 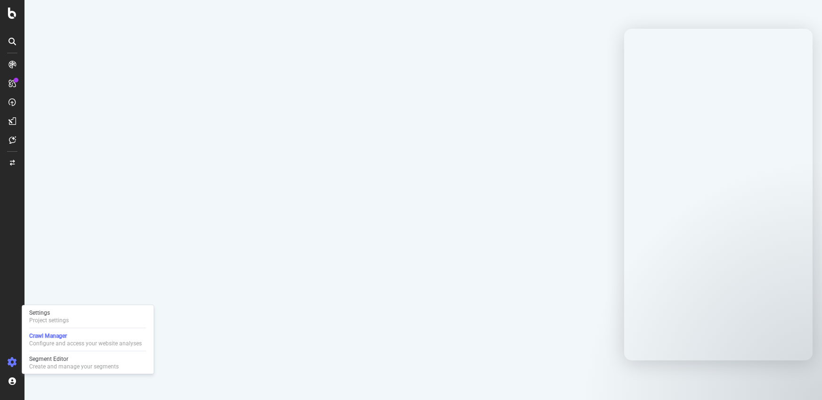 What do you see at coordinates (85, 344) in the screenshot?
I see `div: Configure and access your website analyses` at bounding box center [85, 344].